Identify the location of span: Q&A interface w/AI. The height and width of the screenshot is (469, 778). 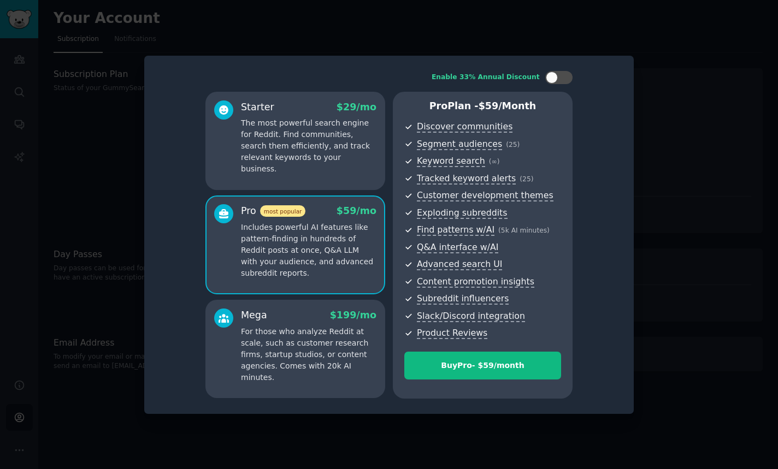
(457, 247).